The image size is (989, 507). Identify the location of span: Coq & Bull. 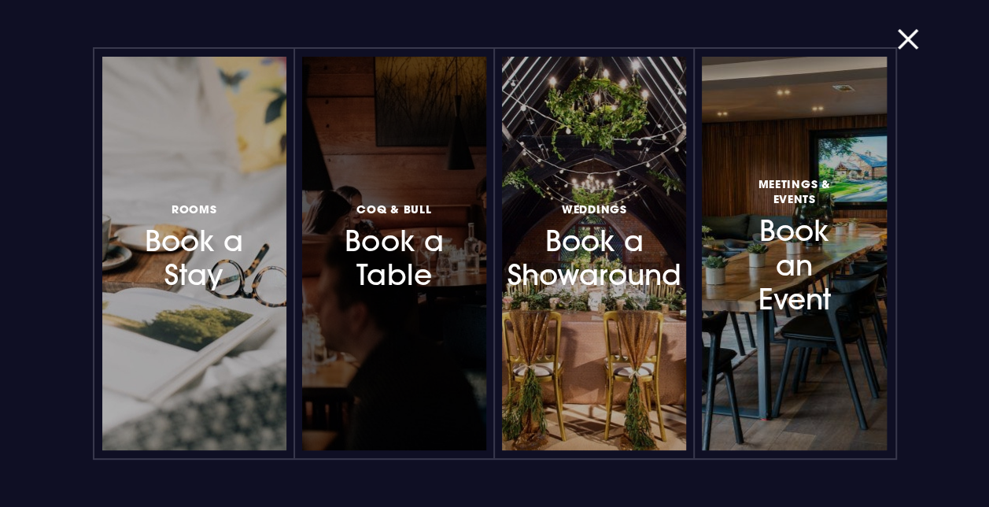
(393, 208).